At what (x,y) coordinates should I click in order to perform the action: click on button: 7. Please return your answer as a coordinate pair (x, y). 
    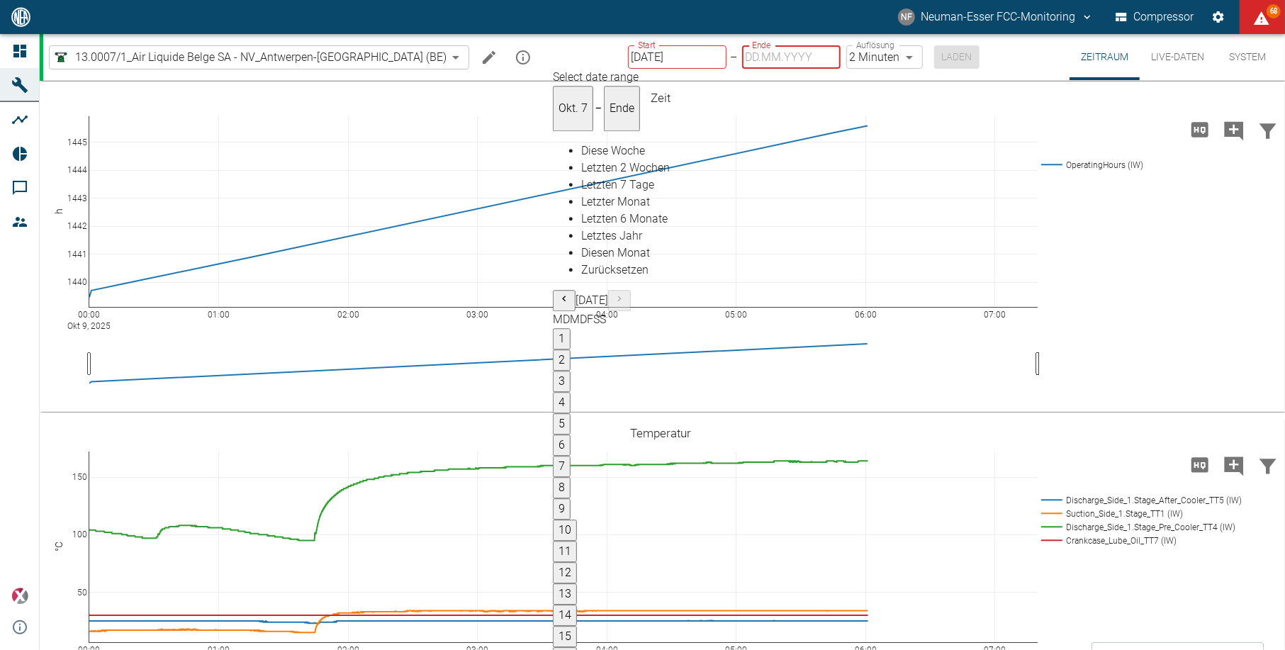
    Looking at the image, I should click on (561, 467).